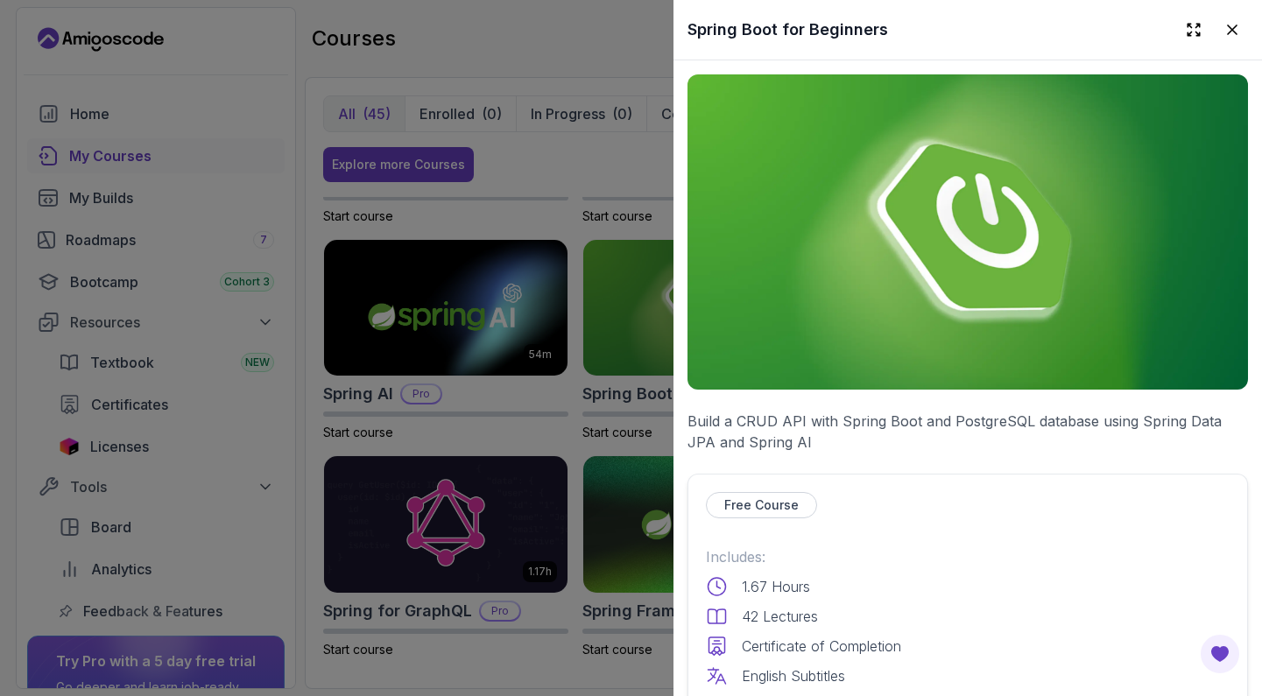 The width and height of the screenshot is (1262, 696). What do you see at coordinates (968, 232) in the screenshot?
I see `img: spring-boot-for-beginners_thumbnail` at bounding box center [968, 232].